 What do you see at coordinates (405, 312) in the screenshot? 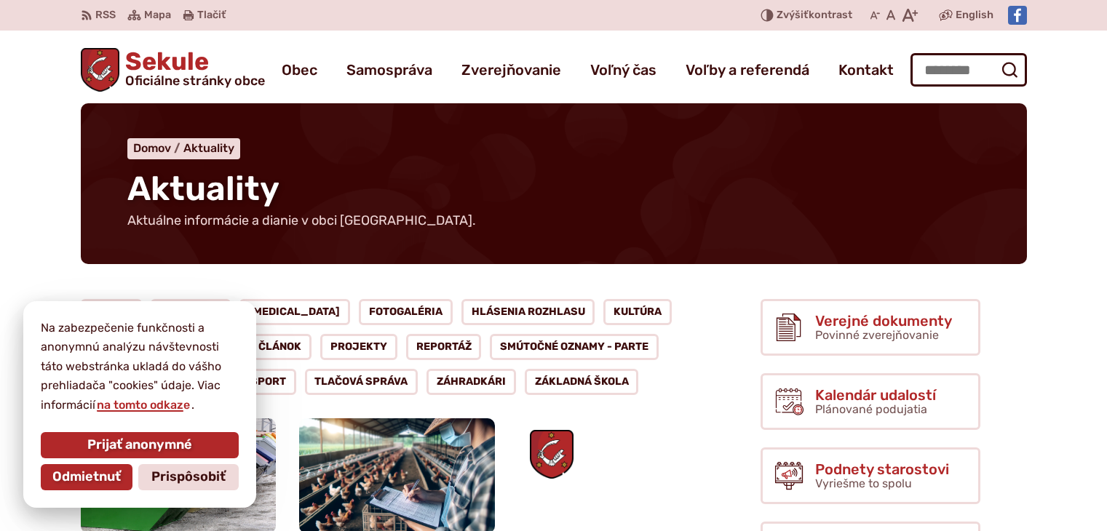
I see `a: Fotogaléria` at bounding box center [405, 312].